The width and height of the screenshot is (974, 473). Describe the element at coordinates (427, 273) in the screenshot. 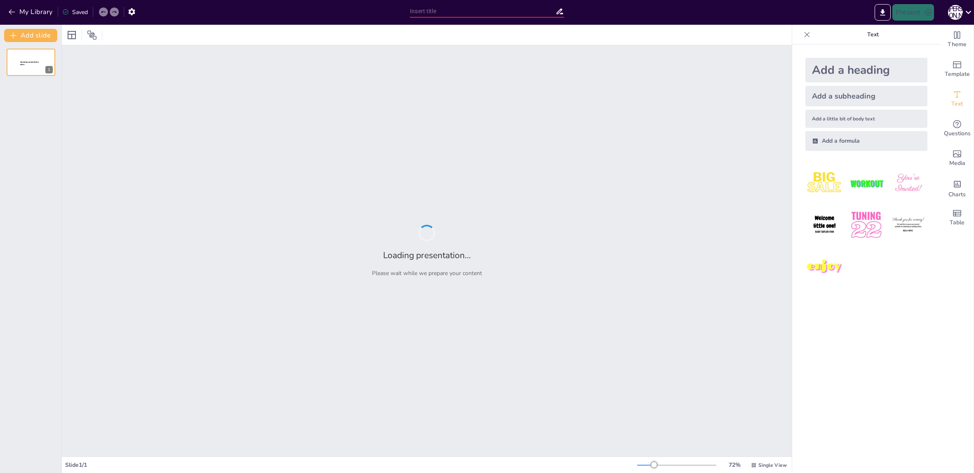

I see `p: Please wait while we prepare your content` at that location.